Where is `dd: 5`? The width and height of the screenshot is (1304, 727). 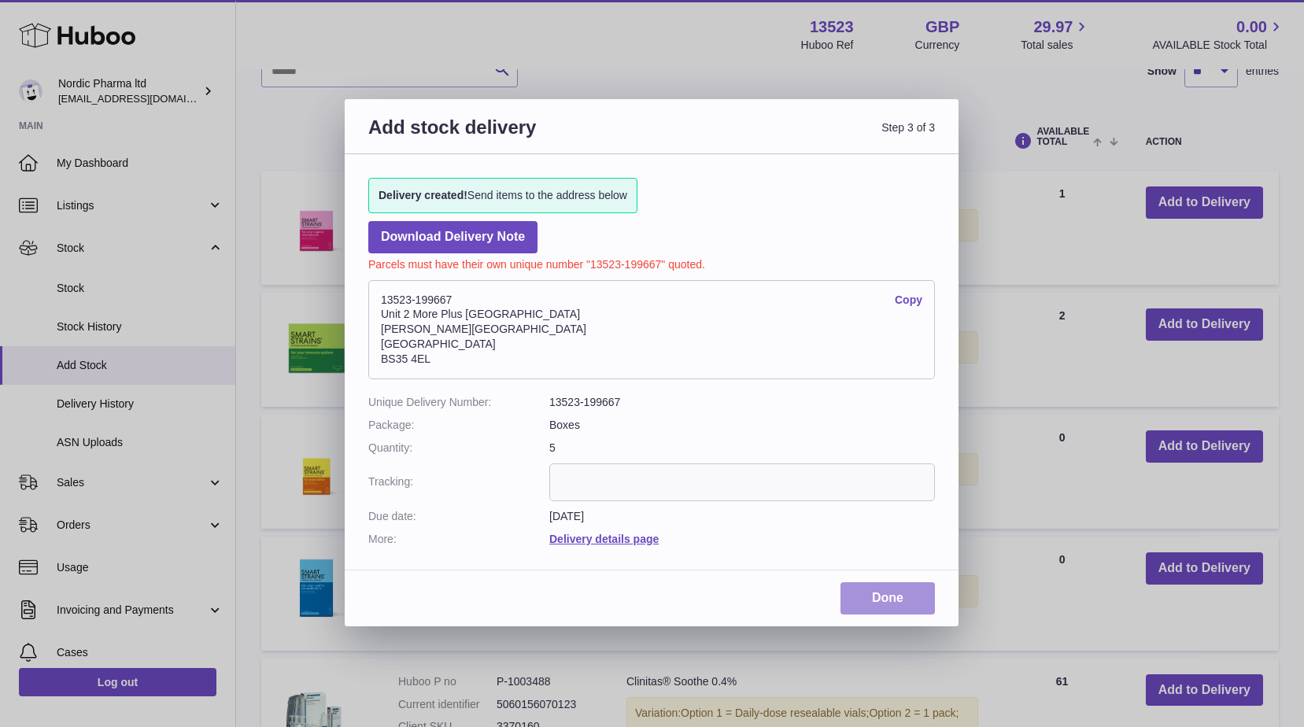 dd: 5 is located at coordinates (742, 448).